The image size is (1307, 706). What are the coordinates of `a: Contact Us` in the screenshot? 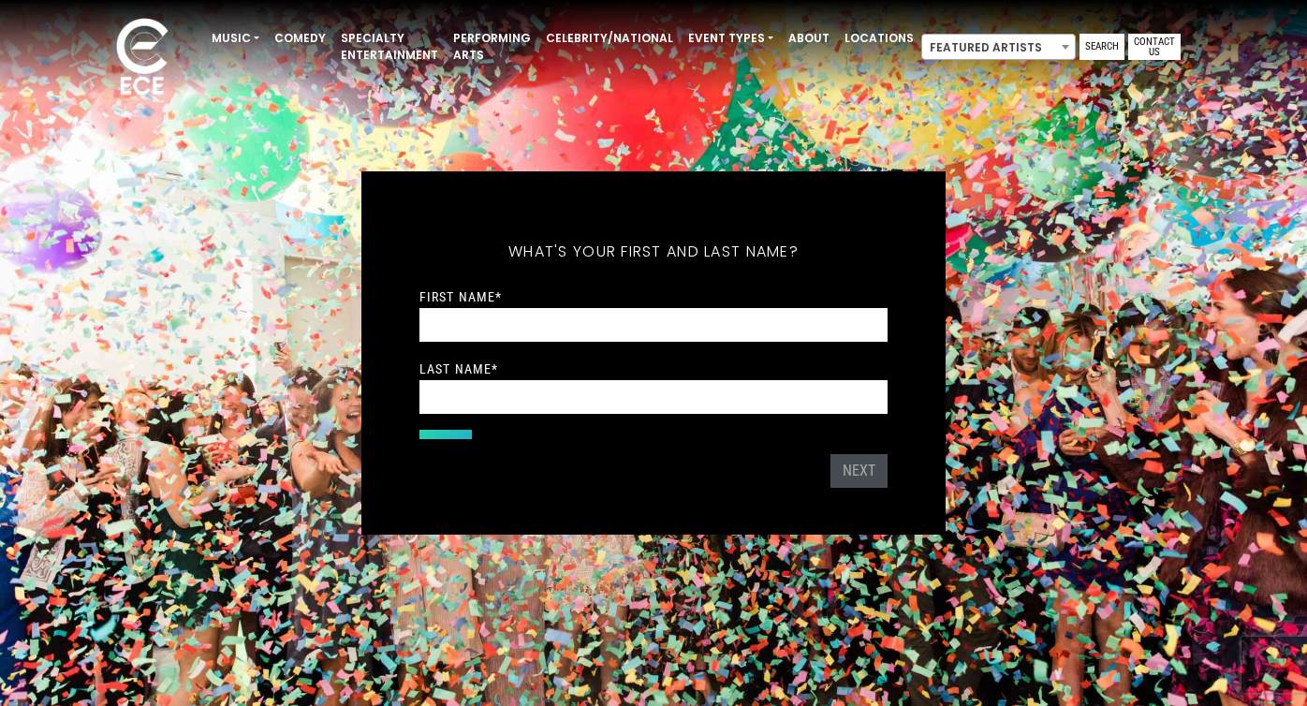 It's located at (1155, 47).